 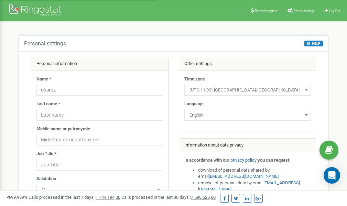 What do you see at coordinates (207, 160) in the screenshot?
I see `strong: In accordance with our` at bounding box center [207, 160].